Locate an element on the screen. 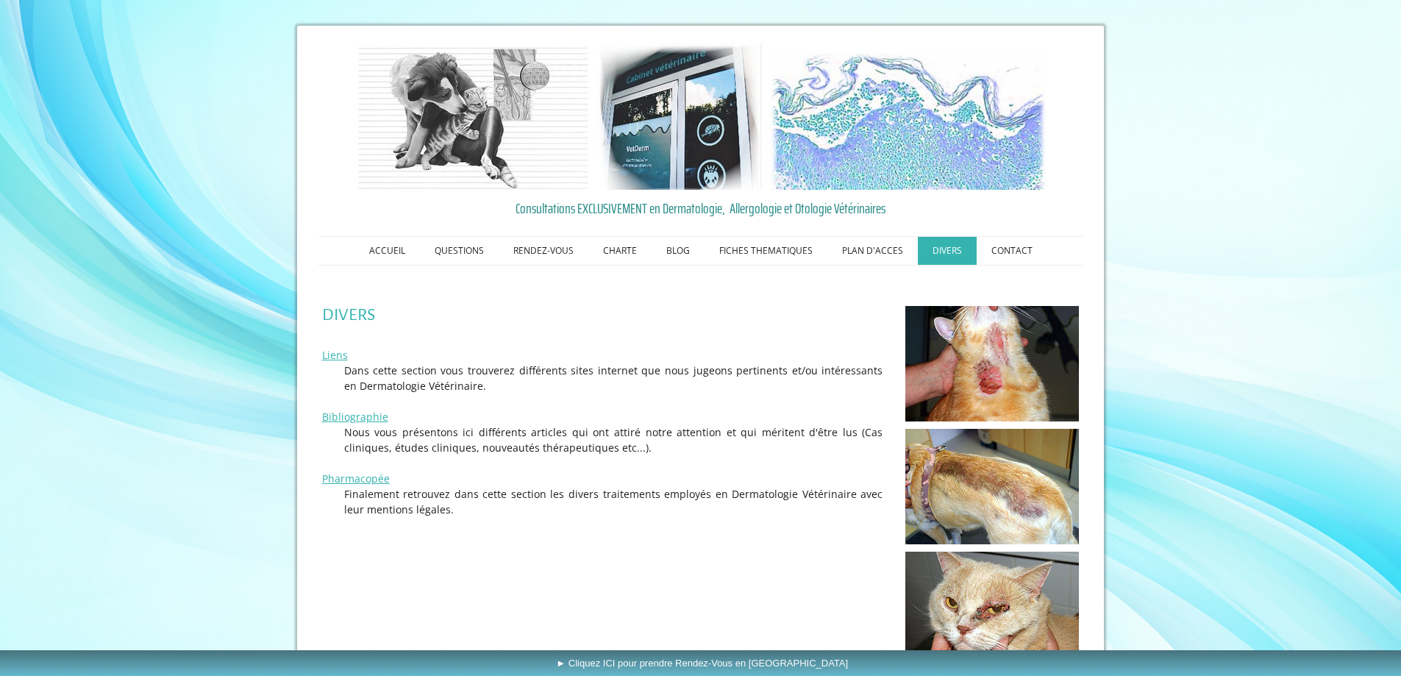 The image size is (1401, 676). p: Nous vous présentons ici différents articles qui ont attiré notre attention et qui méritent d'êtr... is located at coordinates (602, 440).